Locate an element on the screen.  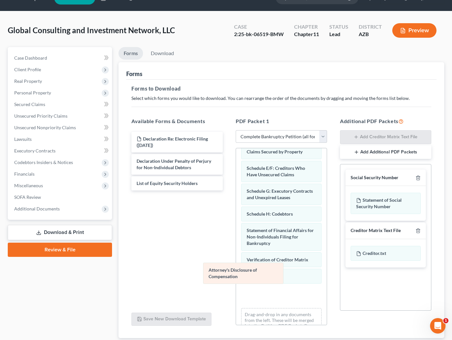
span: Verification of Creditor Matrix is located at coordinates (277, 260).